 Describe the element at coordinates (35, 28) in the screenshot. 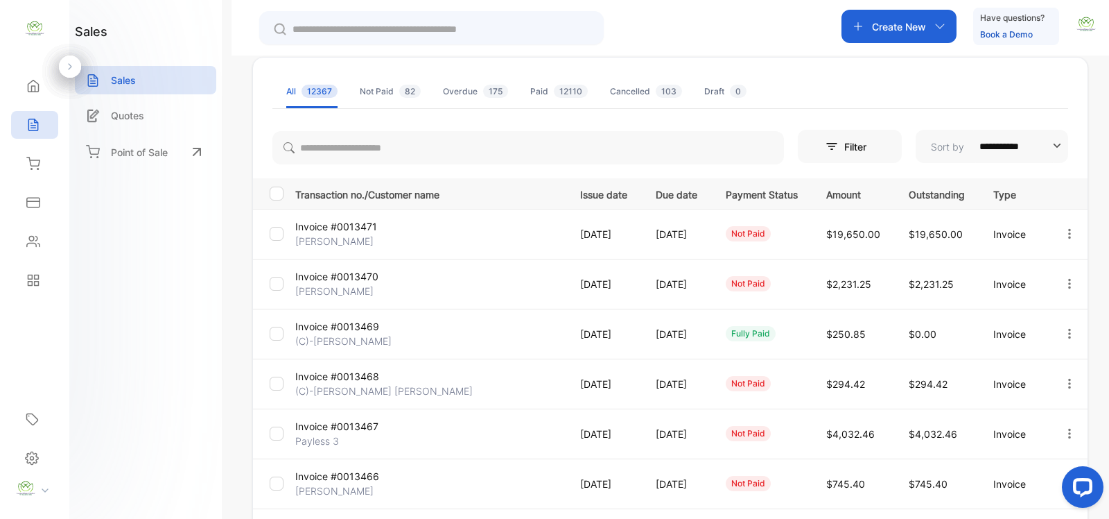

I see `img: logo` at that location.